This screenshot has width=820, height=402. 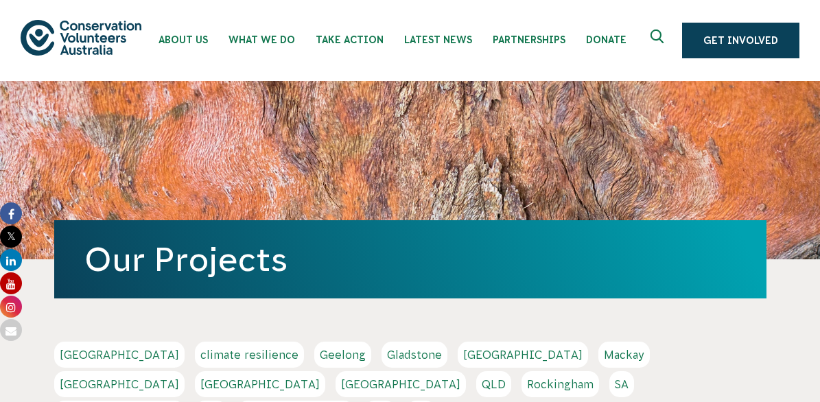 What do you see at coordinates (494, 384) in the screenshot?
I see `a: QLD` at bounding box center [494, 384].